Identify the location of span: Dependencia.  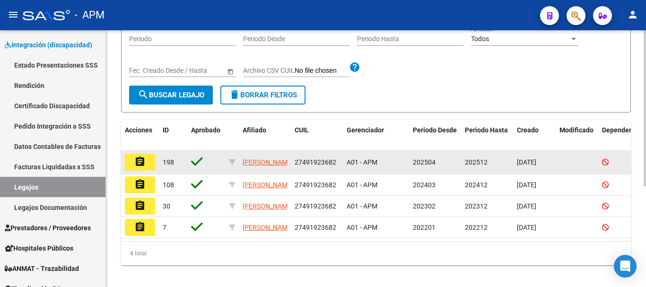
(622, 130).